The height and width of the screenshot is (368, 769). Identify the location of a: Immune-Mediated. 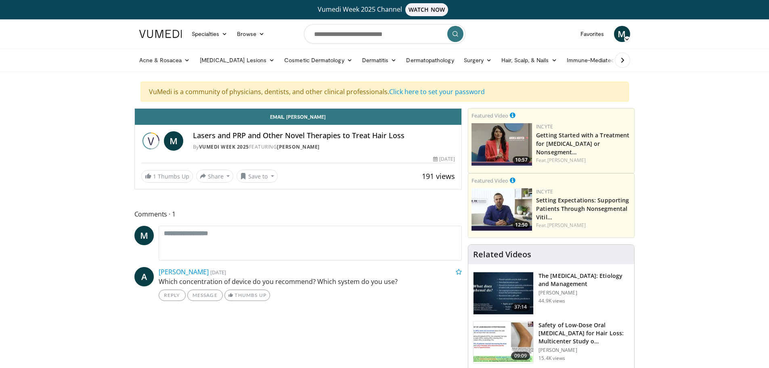
(595, 60).